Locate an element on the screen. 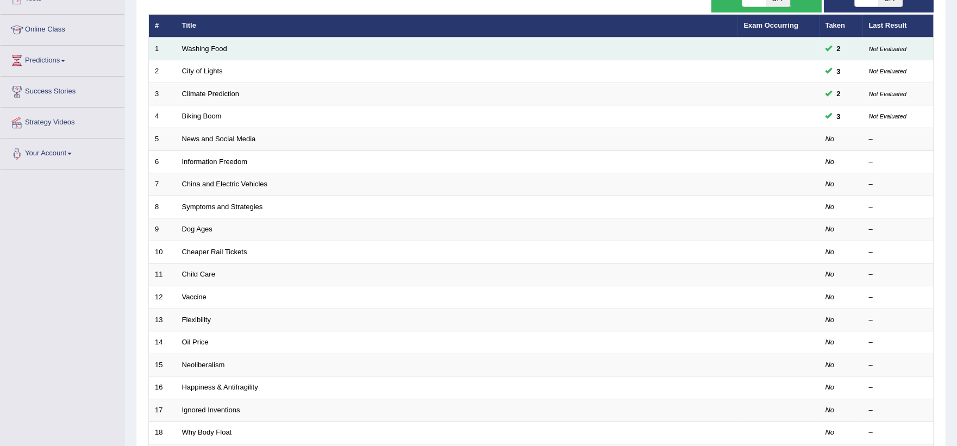 The width and height of the screenshot is (957, 446). td: 14 is located at coordinates (163, 343).